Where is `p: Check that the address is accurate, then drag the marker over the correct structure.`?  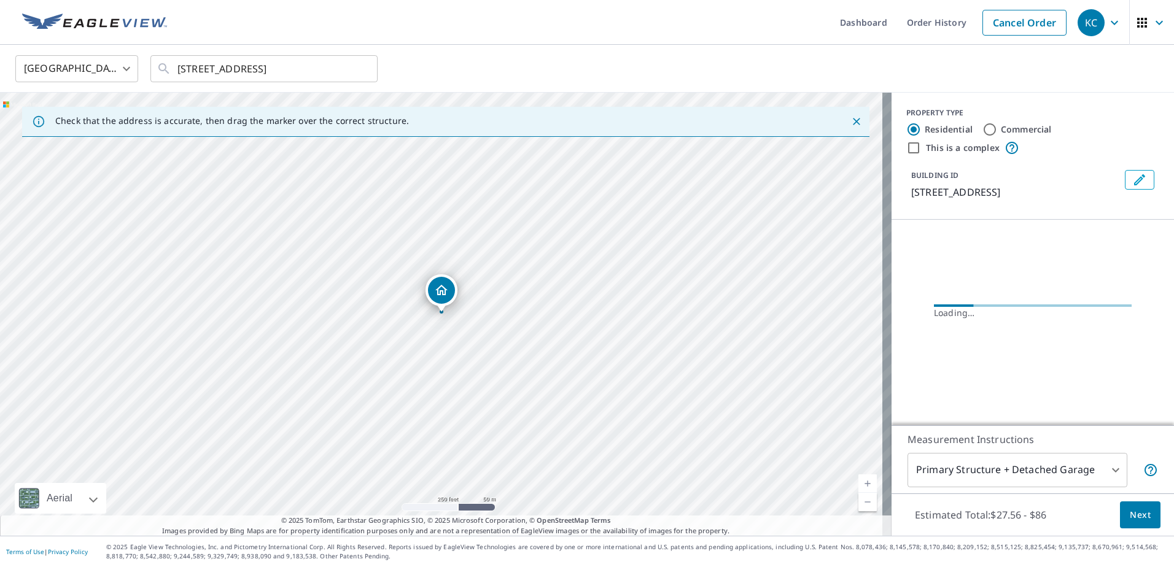 p: Check that the address is accurate, then drag the marker over the correct structure. is located at coordinates (232, 121).